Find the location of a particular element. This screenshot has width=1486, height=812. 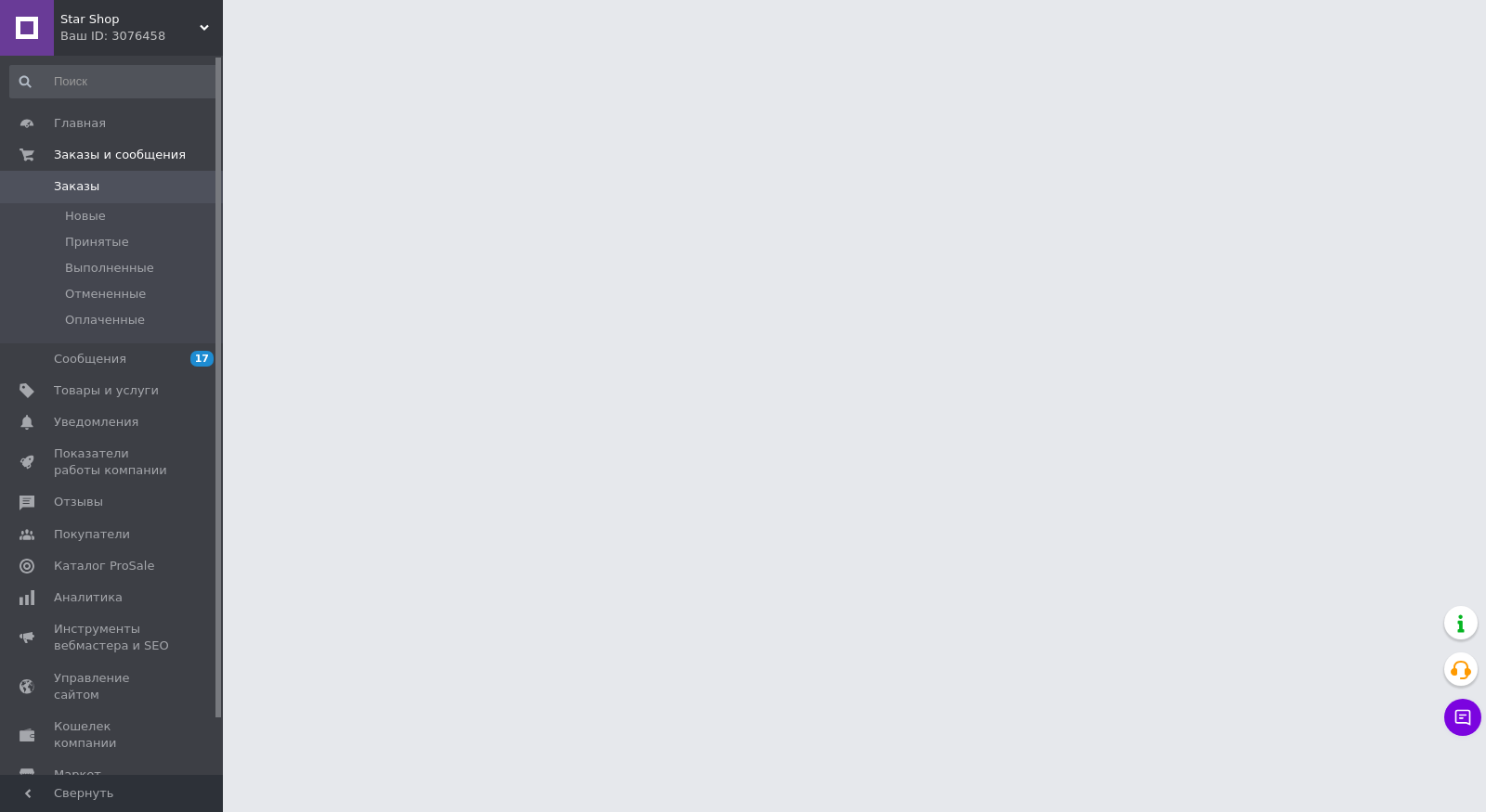

button: Чат с покупателем is located at coordinates (1462, 717).